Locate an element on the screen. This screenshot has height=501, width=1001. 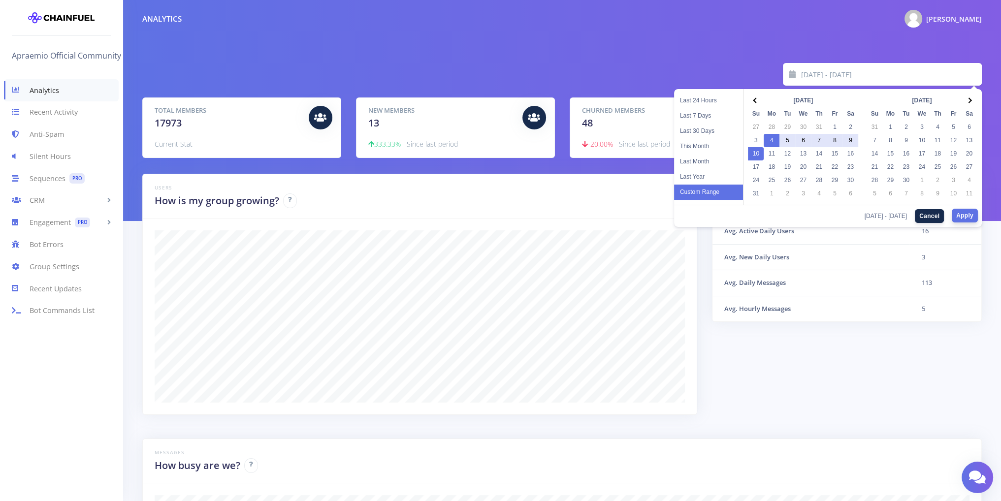
th: Avg. Active Daily Users is located at coordinates (811, 231).